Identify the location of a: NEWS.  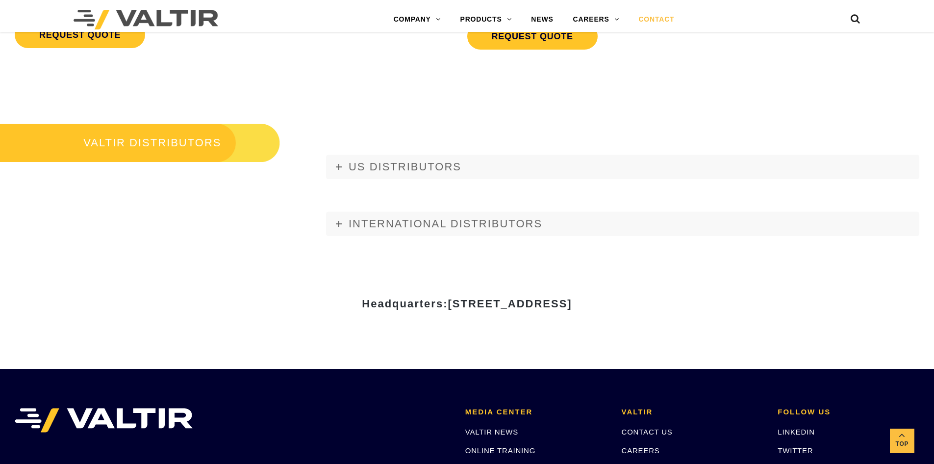
(542, 20).